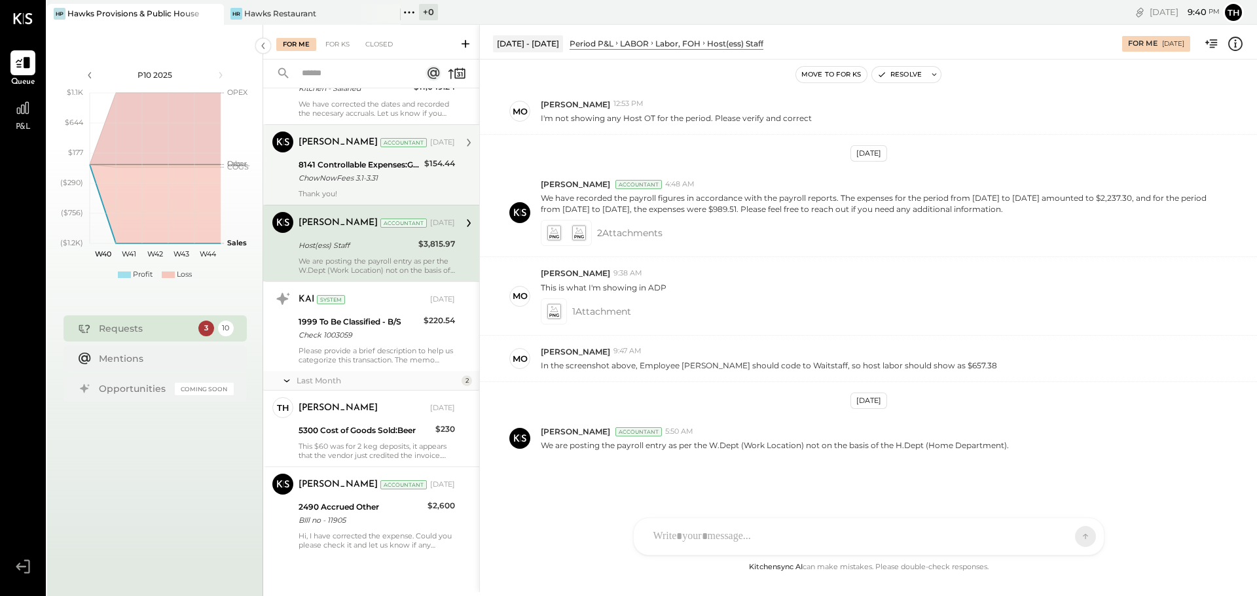 The image size is (1257, 596). What do you see at coordinates (359, 335) in the screenshot?
I see `div: Check 1003059` at bounding box center [359, 335].